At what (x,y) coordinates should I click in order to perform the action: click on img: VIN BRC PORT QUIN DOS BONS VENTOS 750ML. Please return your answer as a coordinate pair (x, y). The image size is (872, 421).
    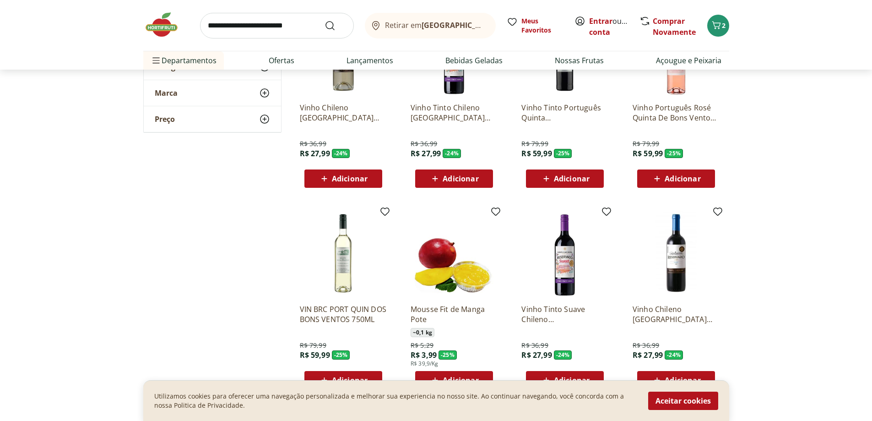
    Looking at the image, I should click on (343, 253).